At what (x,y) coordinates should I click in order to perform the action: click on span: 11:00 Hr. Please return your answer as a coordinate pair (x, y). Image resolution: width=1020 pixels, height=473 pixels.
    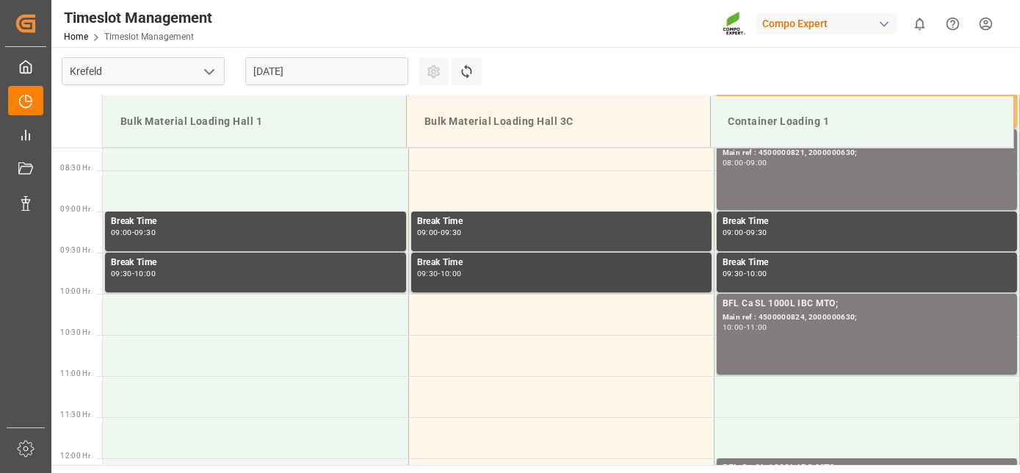
    Looking at the image, I should click on (75, 373).